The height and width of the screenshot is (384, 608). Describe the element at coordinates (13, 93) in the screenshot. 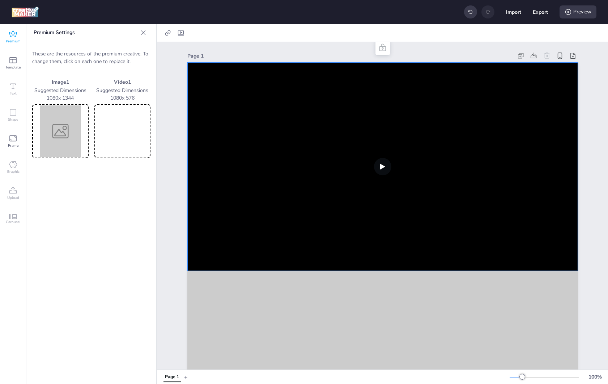

I see `span: Text` at that location.